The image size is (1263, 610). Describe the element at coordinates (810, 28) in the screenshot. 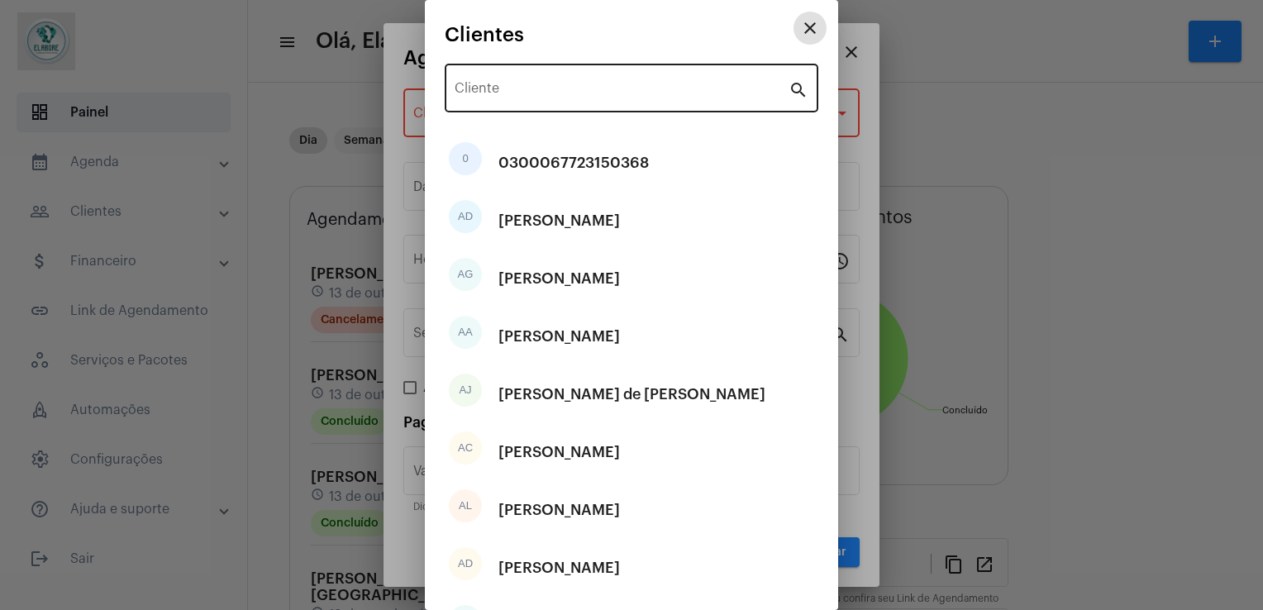

I see `mat-icon: close` at that location.